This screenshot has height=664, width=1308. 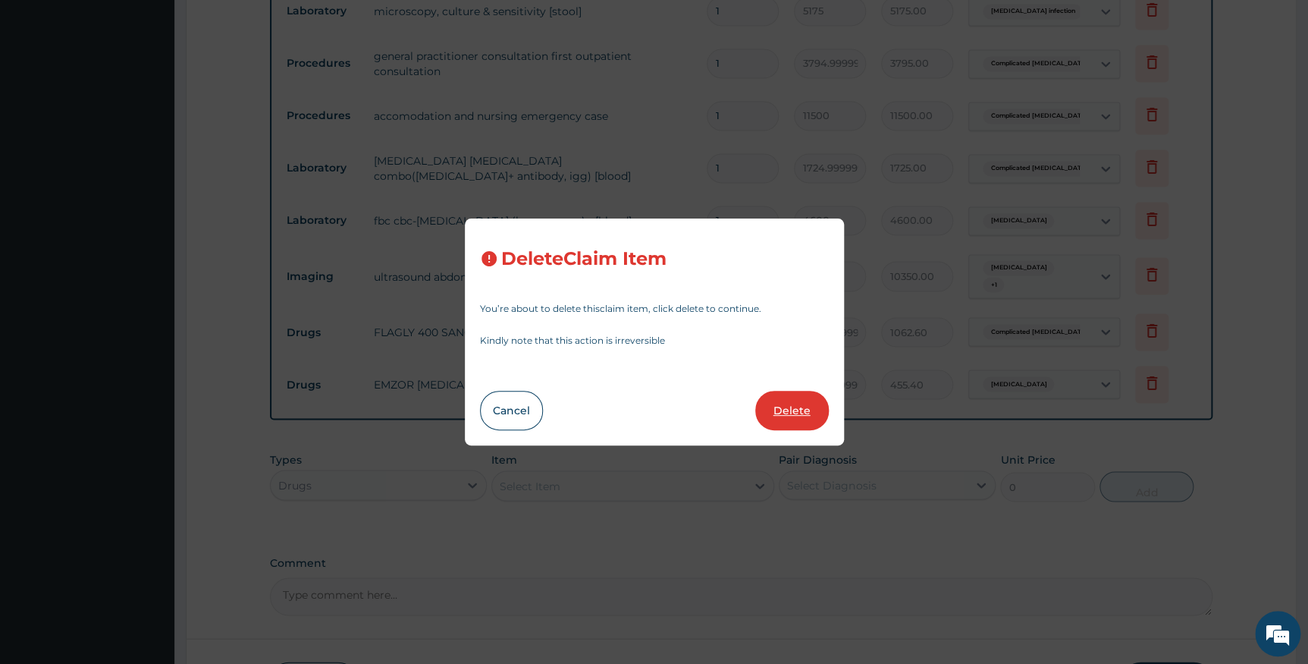 I want to click on p: Kindly note that this action is irreversible, so click(x=654, y=341).